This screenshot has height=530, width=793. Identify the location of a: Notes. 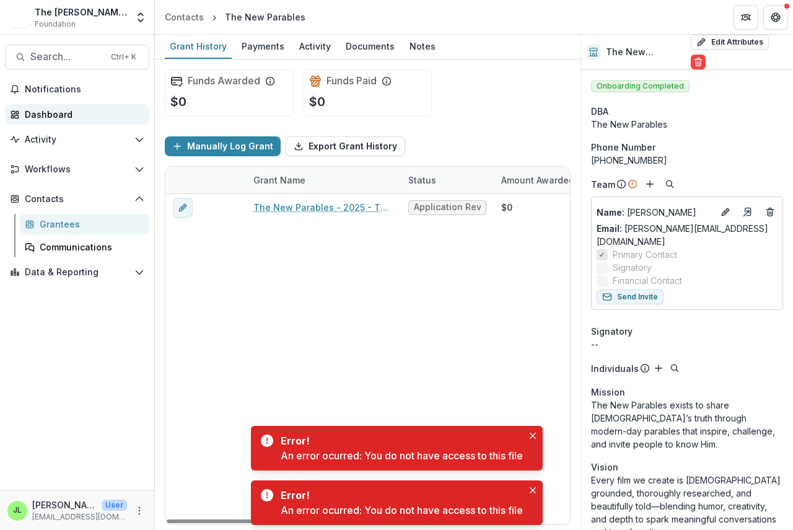
(422, 46).